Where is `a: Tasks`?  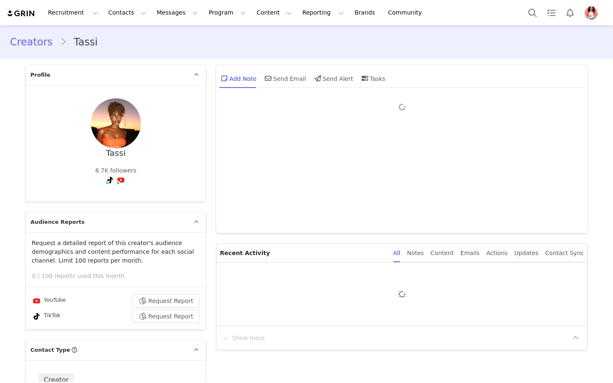
a: Tasks is located at coordinates (551, 13).